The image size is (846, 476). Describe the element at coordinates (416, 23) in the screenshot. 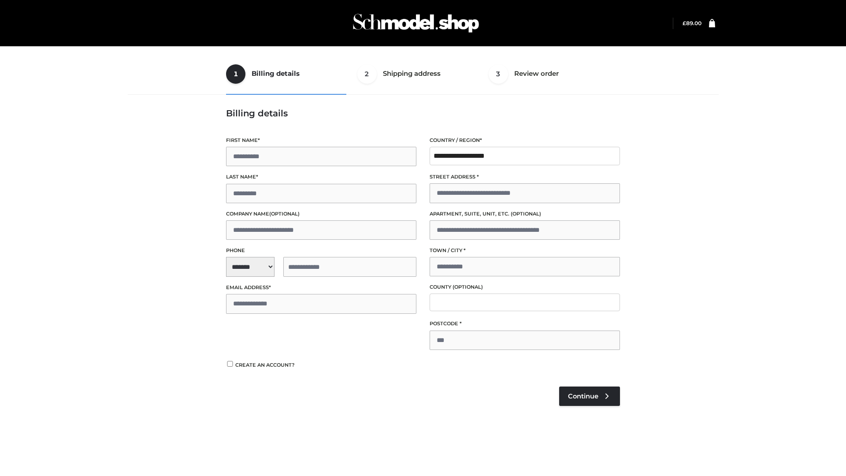

I see `img: Schmodel Admin 964` at that location.